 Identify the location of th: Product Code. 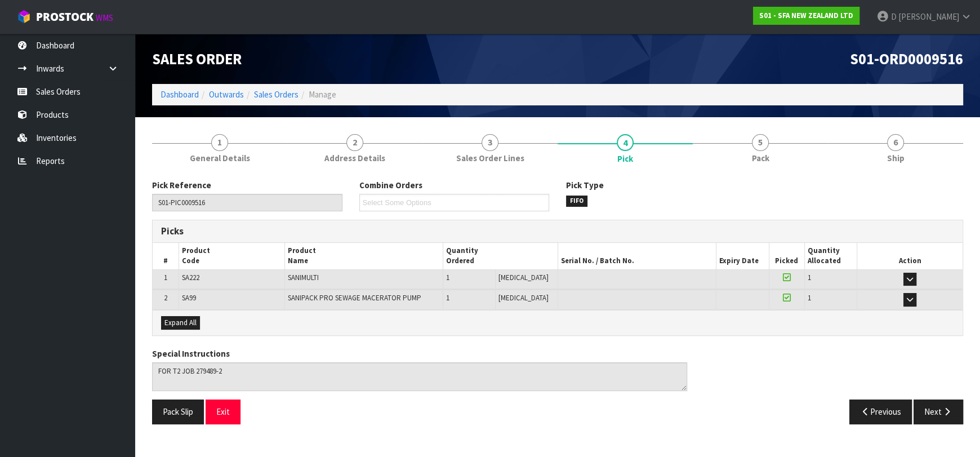
(232, 256).